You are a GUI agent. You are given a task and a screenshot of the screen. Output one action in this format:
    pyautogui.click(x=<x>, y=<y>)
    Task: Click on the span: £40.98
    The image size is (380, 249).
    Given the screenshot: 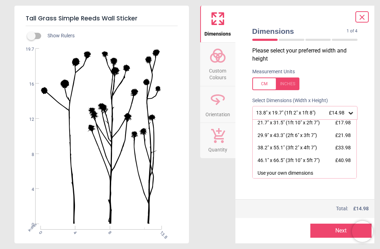 What is the action you would take?
    pyautogui.click(x=343, y=160)
    